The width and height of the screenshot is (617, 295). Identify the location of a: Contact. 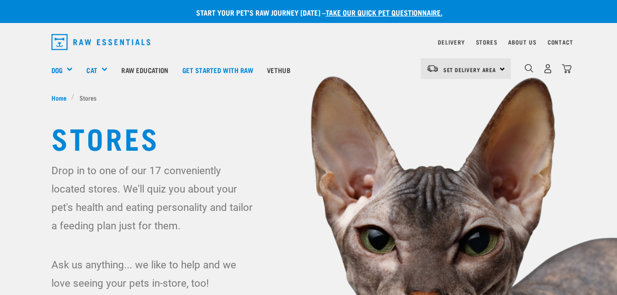
(561, 42).